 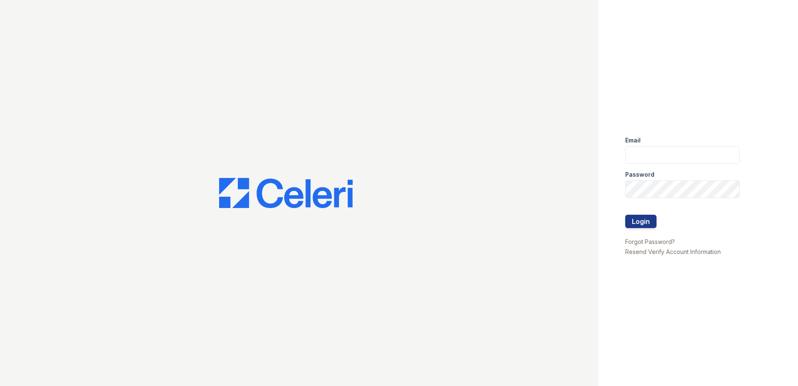 I want to click on label: Email, so click(x=633, y=140).